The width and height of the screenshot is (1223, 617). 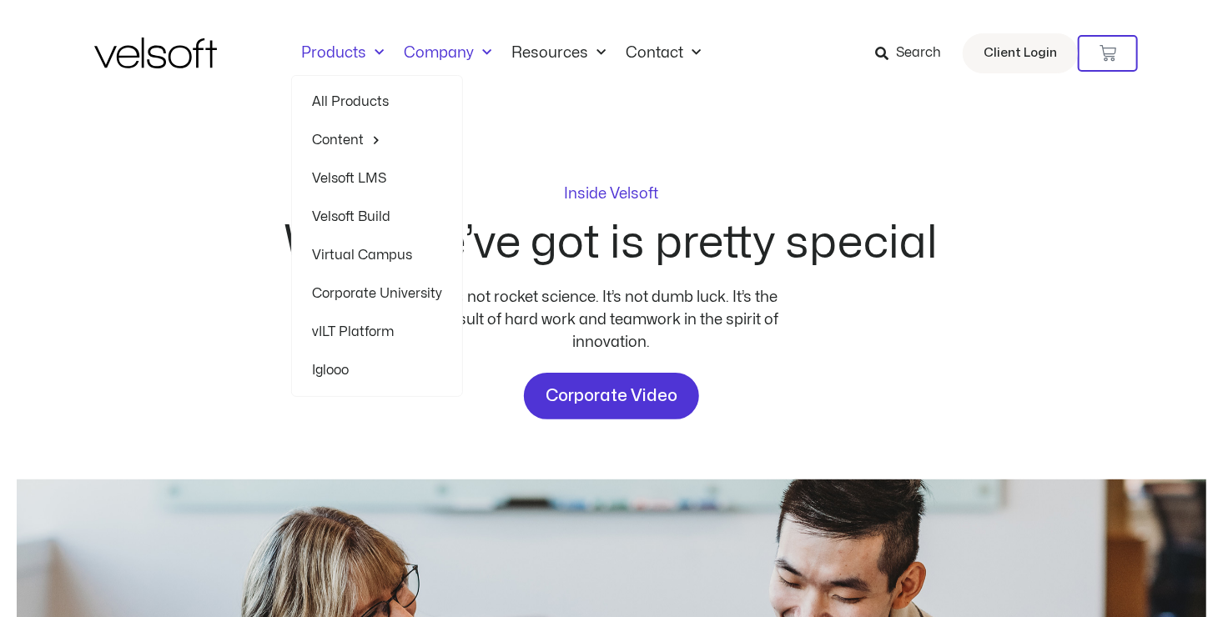 I want to click on a: ContactMenu Toggle, so click(x=663, y=53).